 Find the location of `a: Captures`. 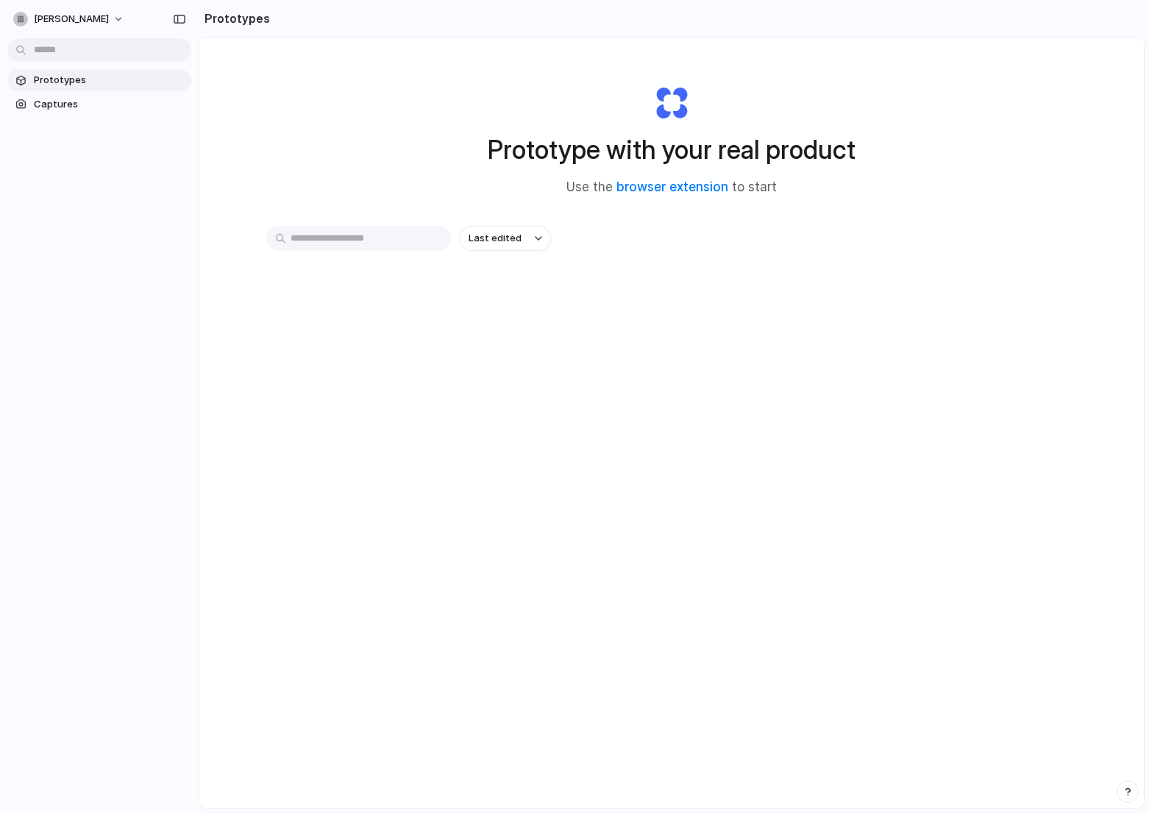

a: Captures is located at coordinates (99, 104).